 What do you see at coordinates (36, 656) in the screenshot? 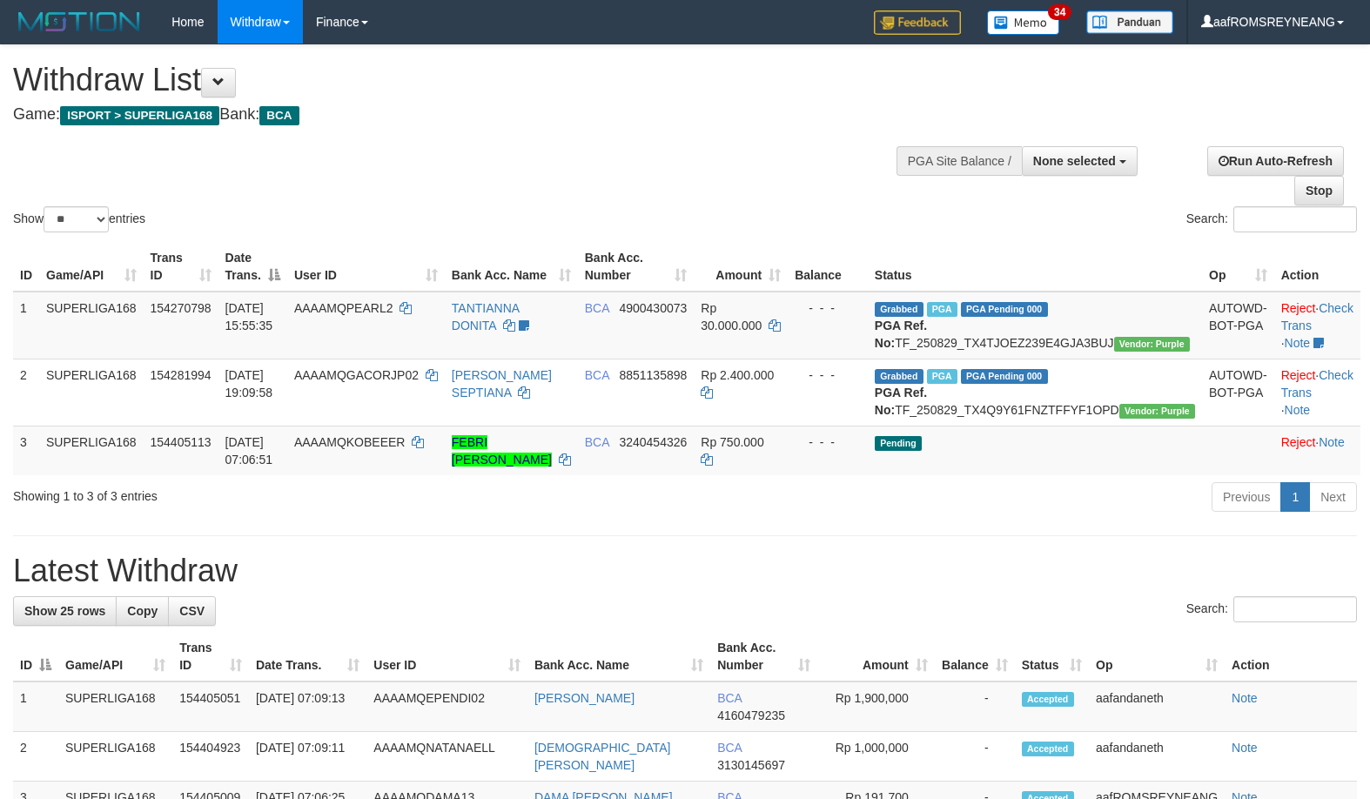
I see `th: ID: activate to sort column descending` at bounding box center [36, 656].